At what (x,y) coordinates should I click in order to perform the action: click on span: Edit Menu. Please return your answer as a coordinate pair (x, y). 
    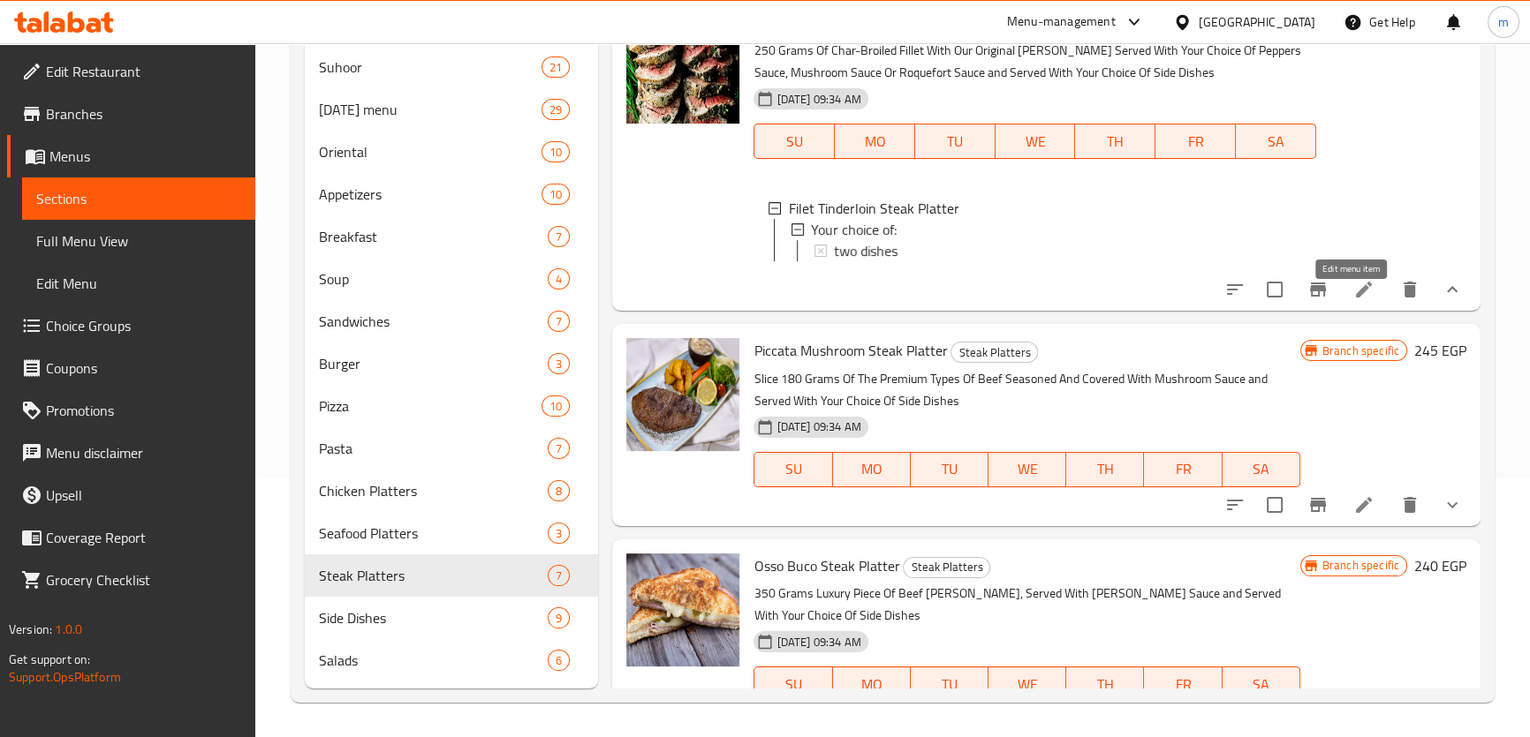
    Looking at the image, I should click on (139, 284).